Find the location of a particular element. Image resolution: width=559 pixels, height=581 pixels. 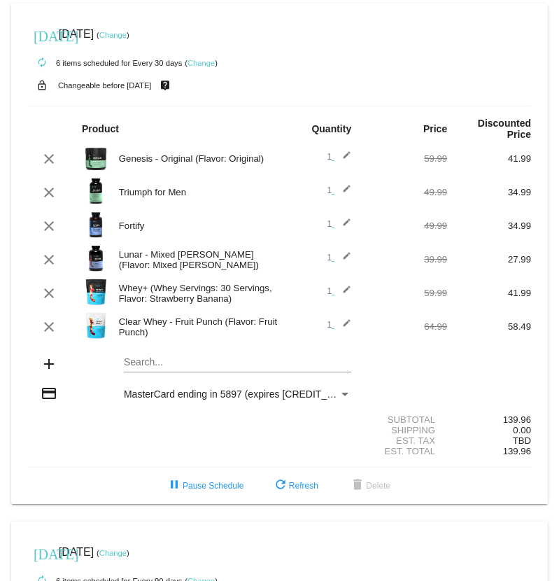

mat-icon: credit_card is located at coordinates (49, 393).